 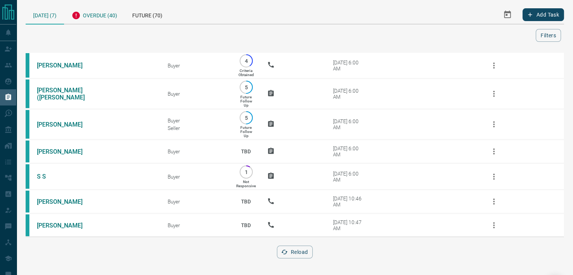 I want to click on button: Filters, so click(x=548, y=35).